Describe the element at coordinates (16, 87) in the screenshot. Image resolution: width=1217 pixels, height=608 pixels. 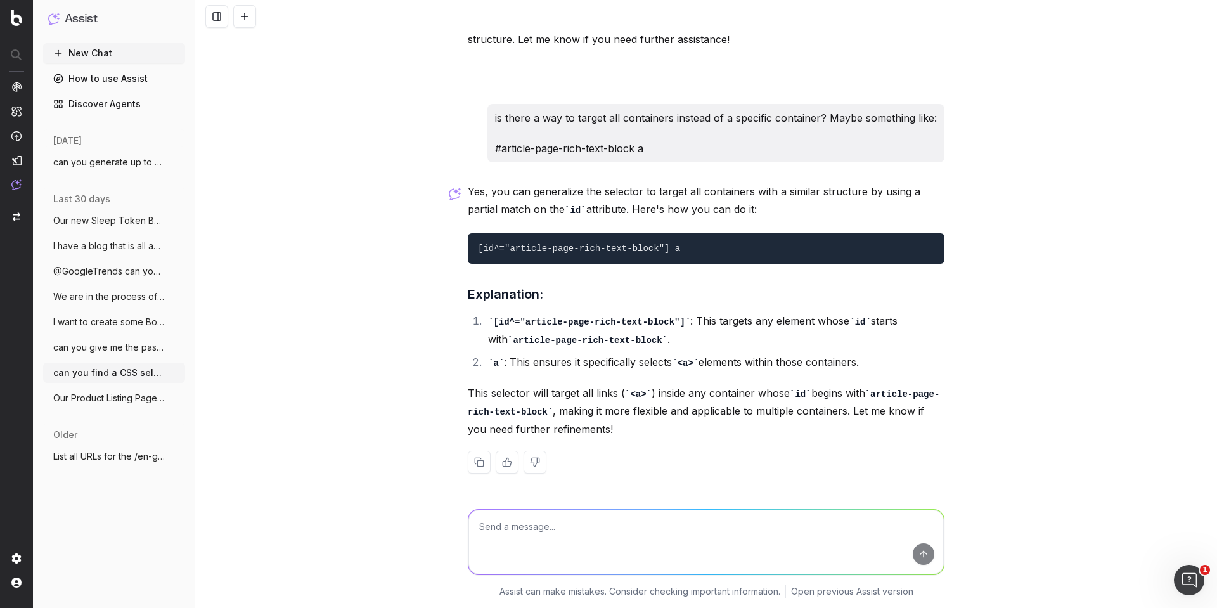
I see `img: Analytics` at that location.